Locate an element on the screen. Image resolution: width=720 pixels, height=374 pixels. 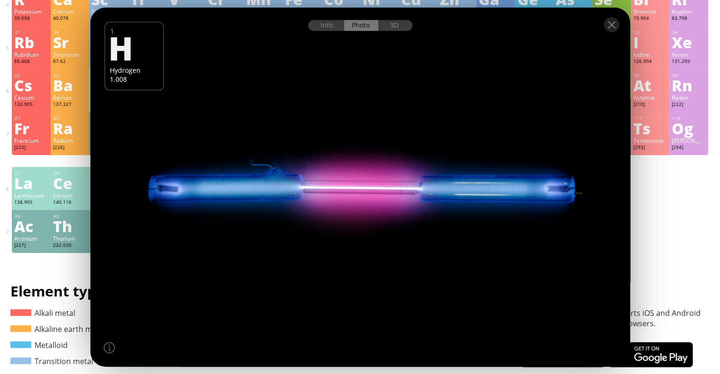
div: 37 is located at coordinates (31, 32).